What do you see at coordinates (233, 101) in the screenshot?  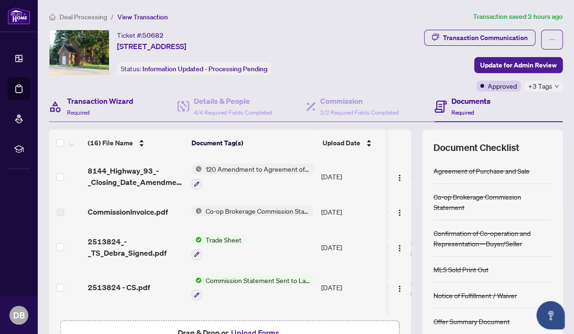 I see `h4: Details & People` at bounding box center [233, 101].